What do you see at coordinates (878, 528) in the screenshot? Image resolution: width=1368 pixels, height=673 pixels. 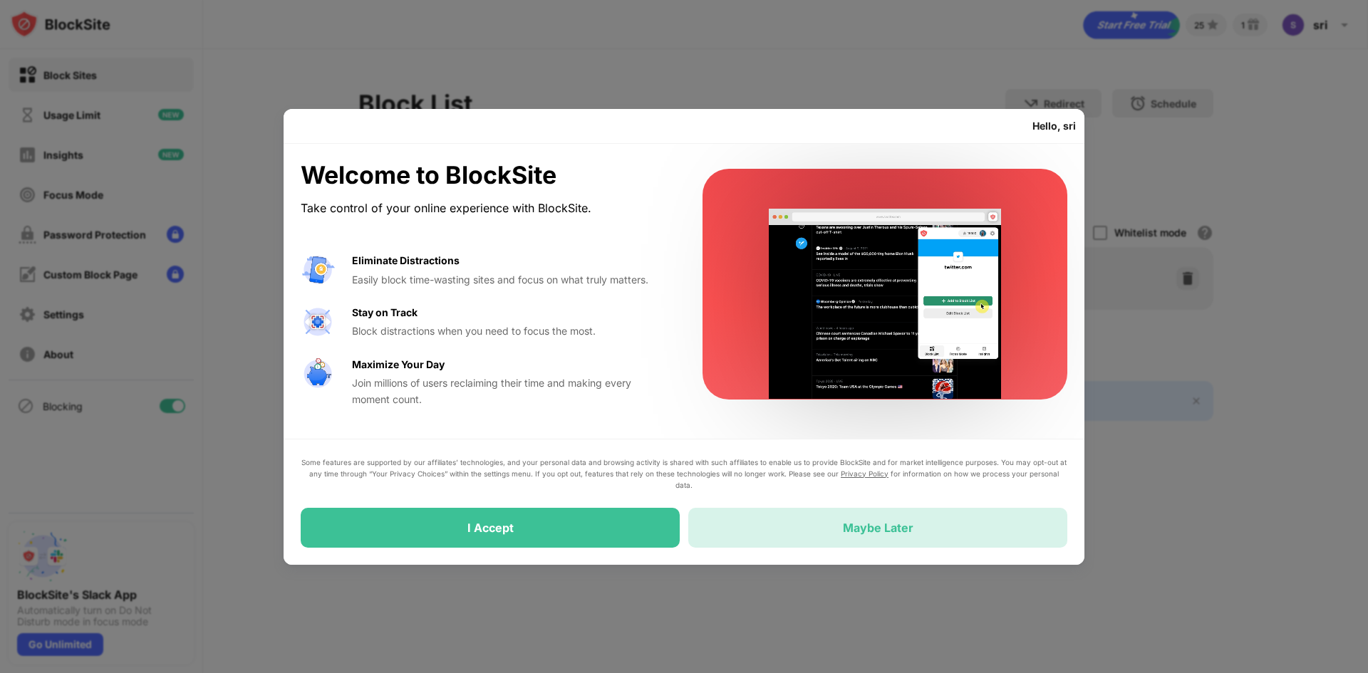 I see `div: Maybe Later` at bounding box center [878, 528].